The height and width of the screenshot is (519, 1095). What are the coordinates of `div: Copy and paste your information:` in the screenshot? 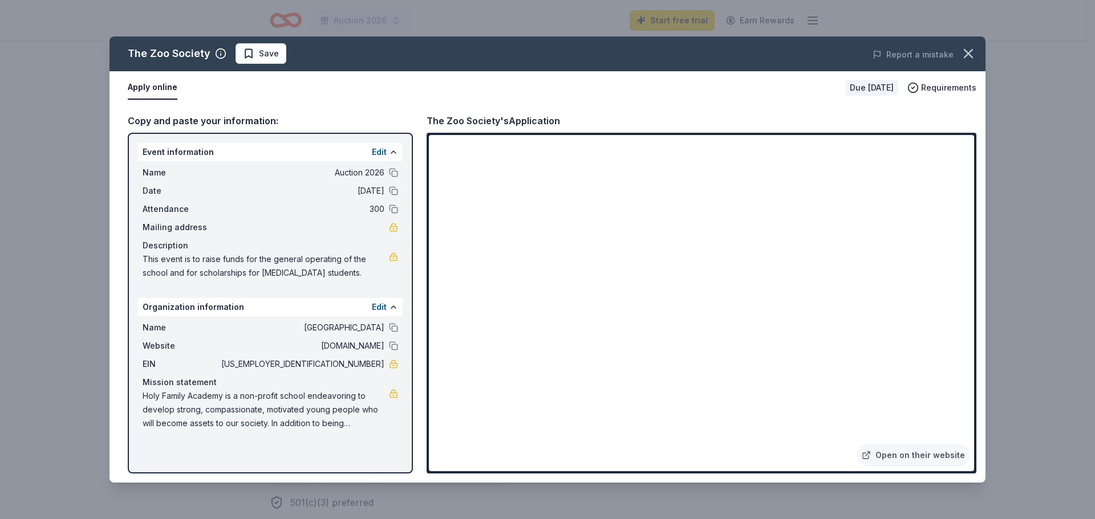 It's located at (270, 121).